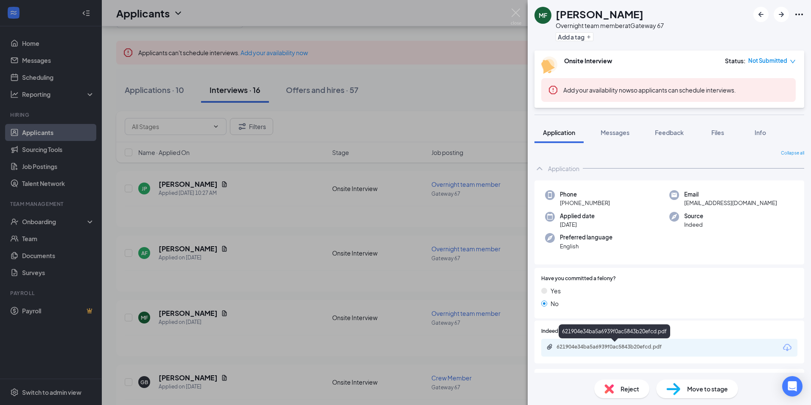 This screenshot has width=811, height=405. I want to click on span: Application, so click(559, 132).